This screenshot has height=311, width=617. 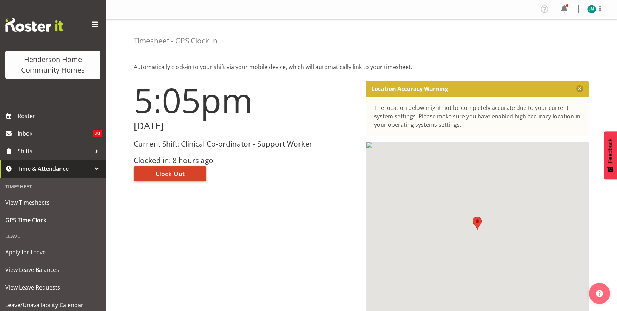 I want to click on span: Leave/Unavailability Calendar, so click(x=53, y=305).